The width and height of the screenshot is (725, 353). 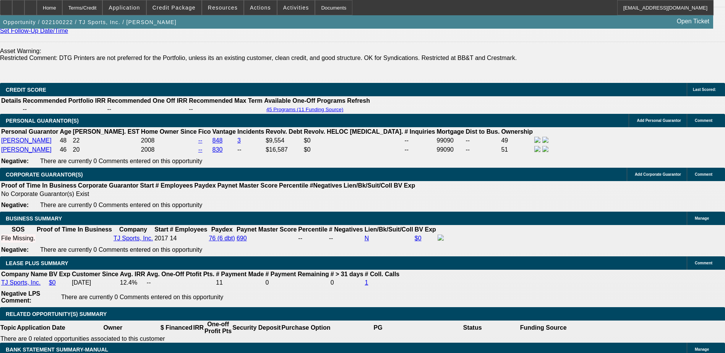 What do you see at coordinates (347, 274) in the screenshot?
I see `b: # > 31 days` at bounding box center [347, 274].